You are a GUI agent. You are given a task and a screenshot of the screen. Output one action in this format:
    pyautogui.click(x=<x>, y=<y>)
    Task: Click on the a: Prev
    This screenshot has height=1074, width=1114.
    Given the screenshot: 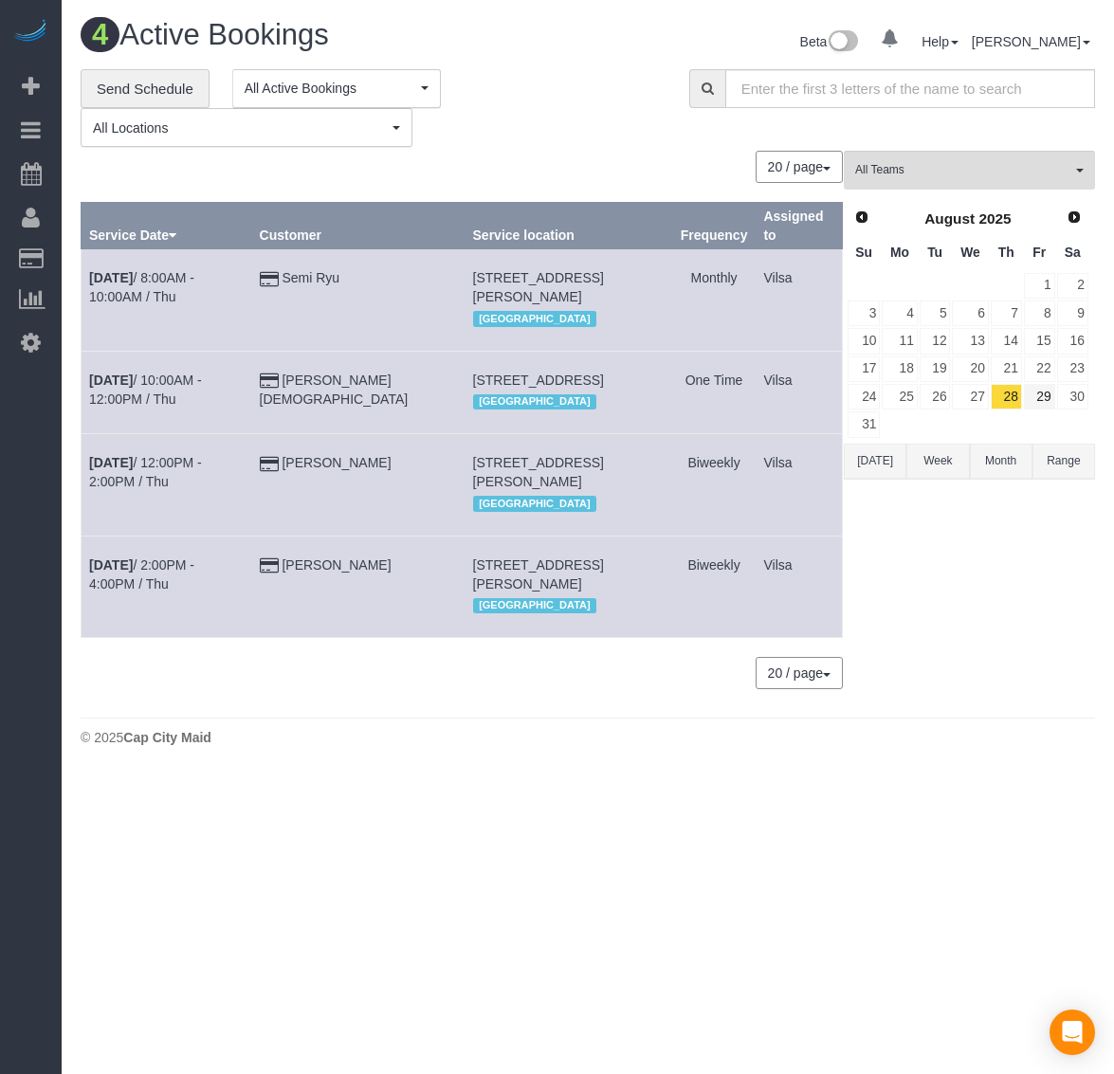 What is the action you would take?
    pyautogui.click(x=862, y=218)
    